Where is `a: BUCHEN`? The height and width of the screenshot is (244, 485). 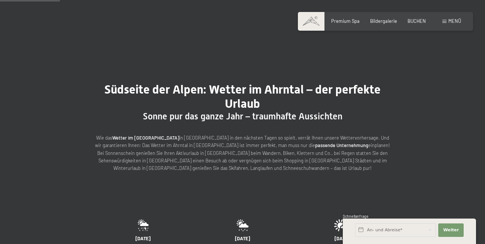
a: BUCHEN is located at coordinates (416, 21).